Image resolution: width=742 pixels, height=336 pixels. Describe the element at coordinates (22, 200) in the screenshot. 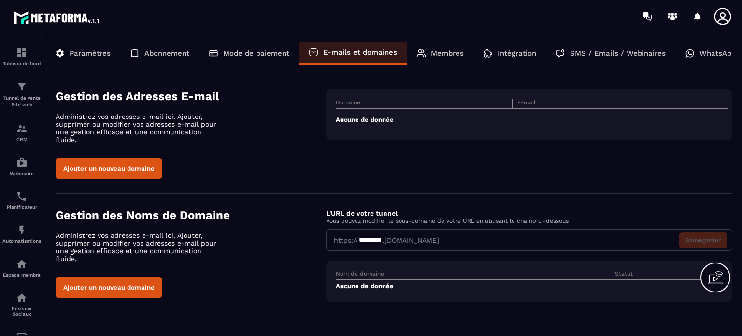

I see `a: schedulerschedulerPlanificateur` at that location.